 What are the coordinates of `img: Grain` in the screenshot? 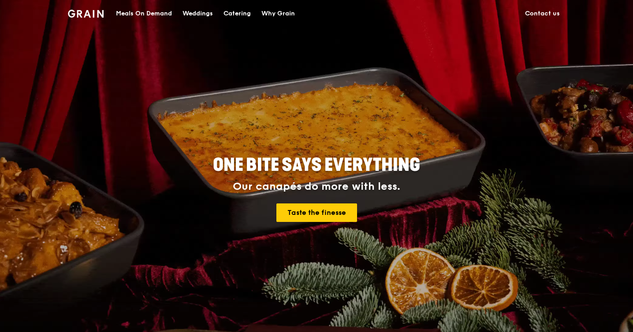 It's located at (85, 14).